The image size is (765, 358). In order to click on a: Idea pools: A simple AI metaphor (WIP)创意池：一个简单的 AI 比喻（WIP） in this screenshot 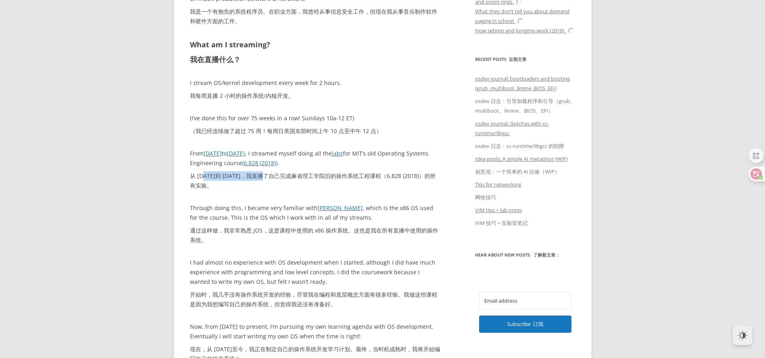, I will do `click(521, 165)`.